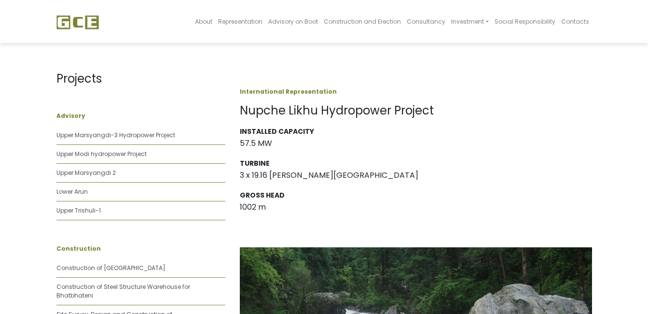 This screenshot has width=648, height=314. What do you see at coordinates (101, 153) in the screenshot?
I see `a: Upper Modi hydropower Project` at bounding box center [101, 153].